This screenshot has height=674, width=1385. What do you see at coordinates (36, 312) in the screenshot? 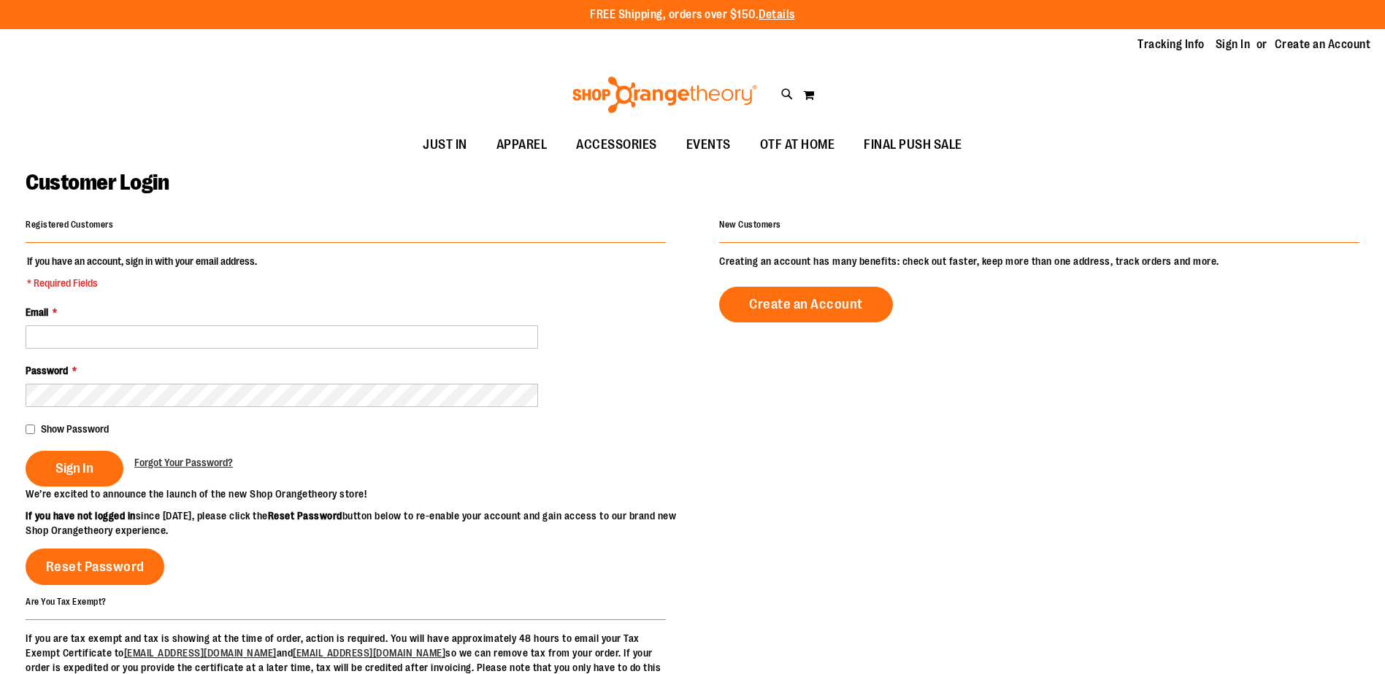
I see `span: Email` at bounding box center [36, 312].